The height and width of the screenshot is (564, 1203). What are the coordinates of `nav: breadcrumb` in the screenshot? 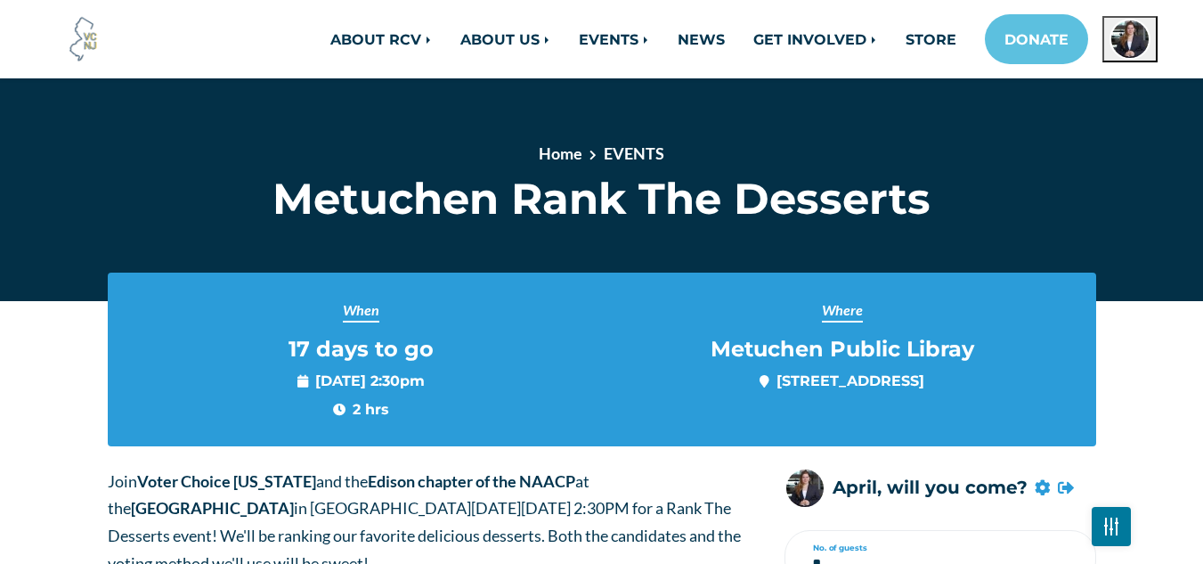 It's located at (601, 157).